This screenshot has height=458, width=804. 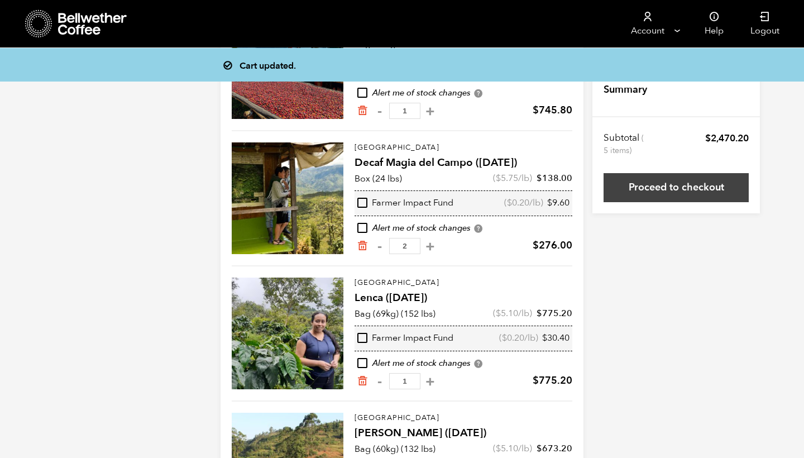 I want to click on div: Cart updated., so click(x=410, y=65).